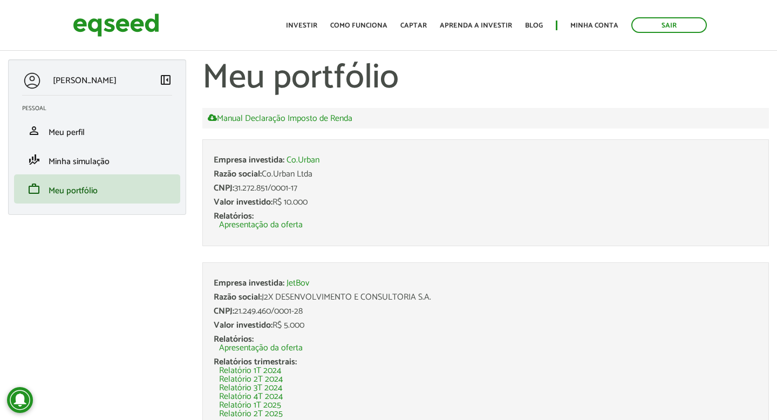 Image resolution: width=777 pixels, height=420 pixels. I want to click on a: Como funciona, so click(359, 25).